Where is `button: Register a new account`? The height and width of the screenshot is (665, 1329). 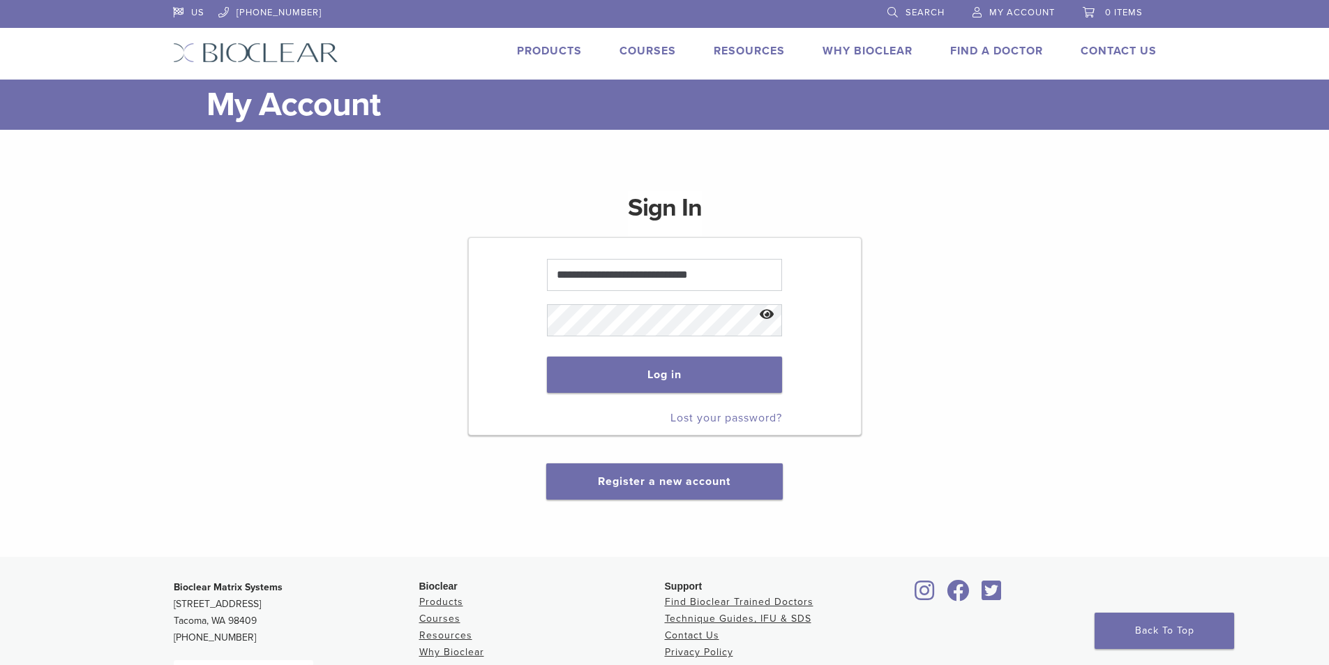
button: Register a new account is located at coordinates (664, 481).